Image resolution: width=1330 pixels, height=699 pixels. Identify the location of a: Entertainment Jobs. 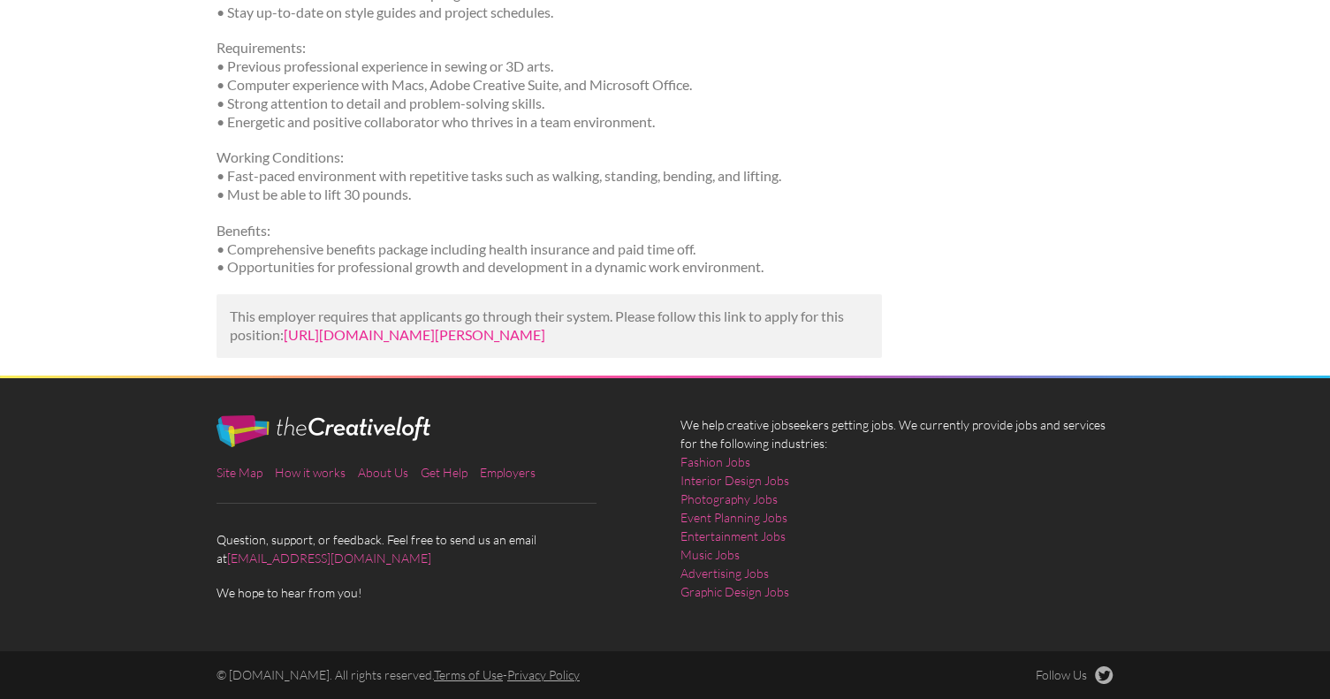
(733, 536).